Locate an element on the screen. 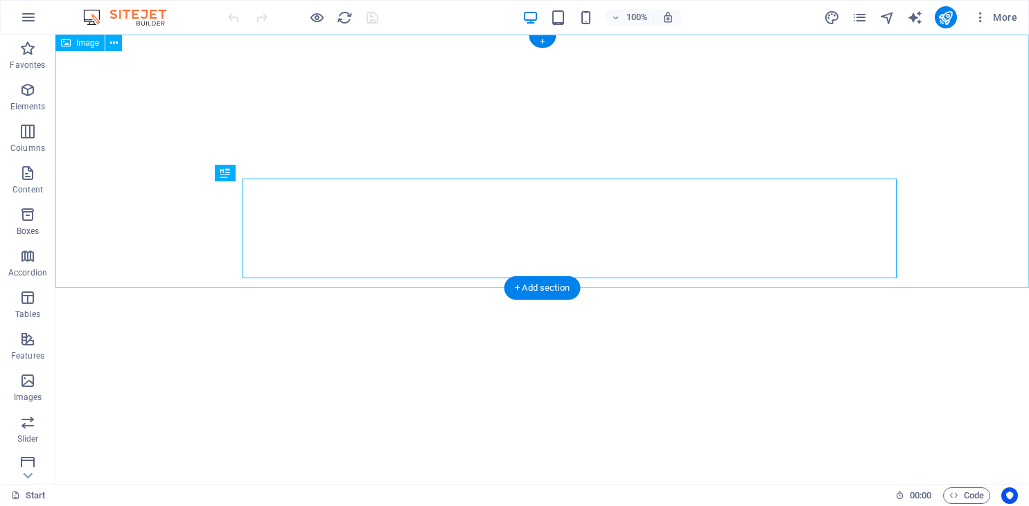  button: Click here to leave preview mode and continue editing is located at coordinates (317, 17).